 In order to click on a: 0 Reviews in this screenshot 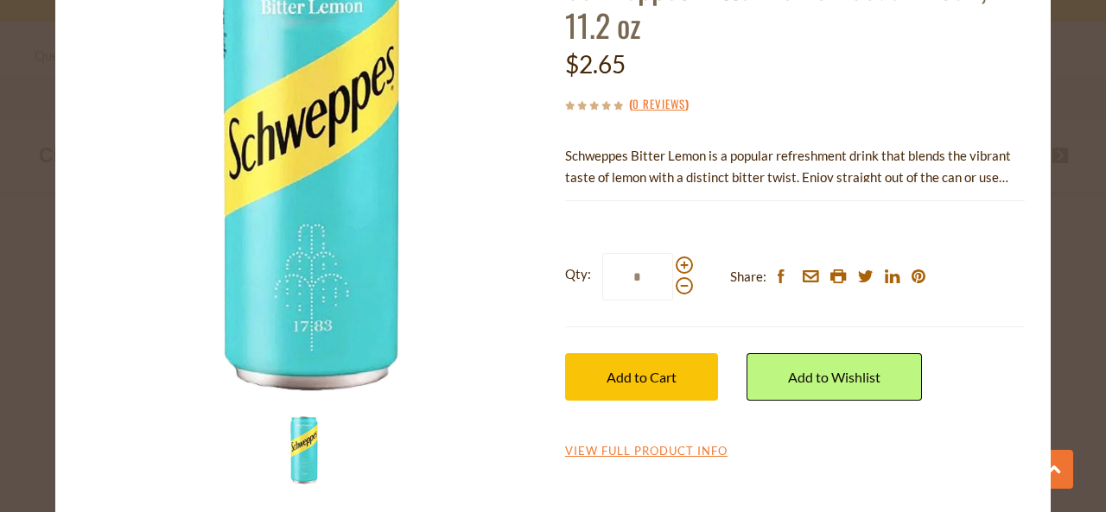, I will do `click(658, 105)`.